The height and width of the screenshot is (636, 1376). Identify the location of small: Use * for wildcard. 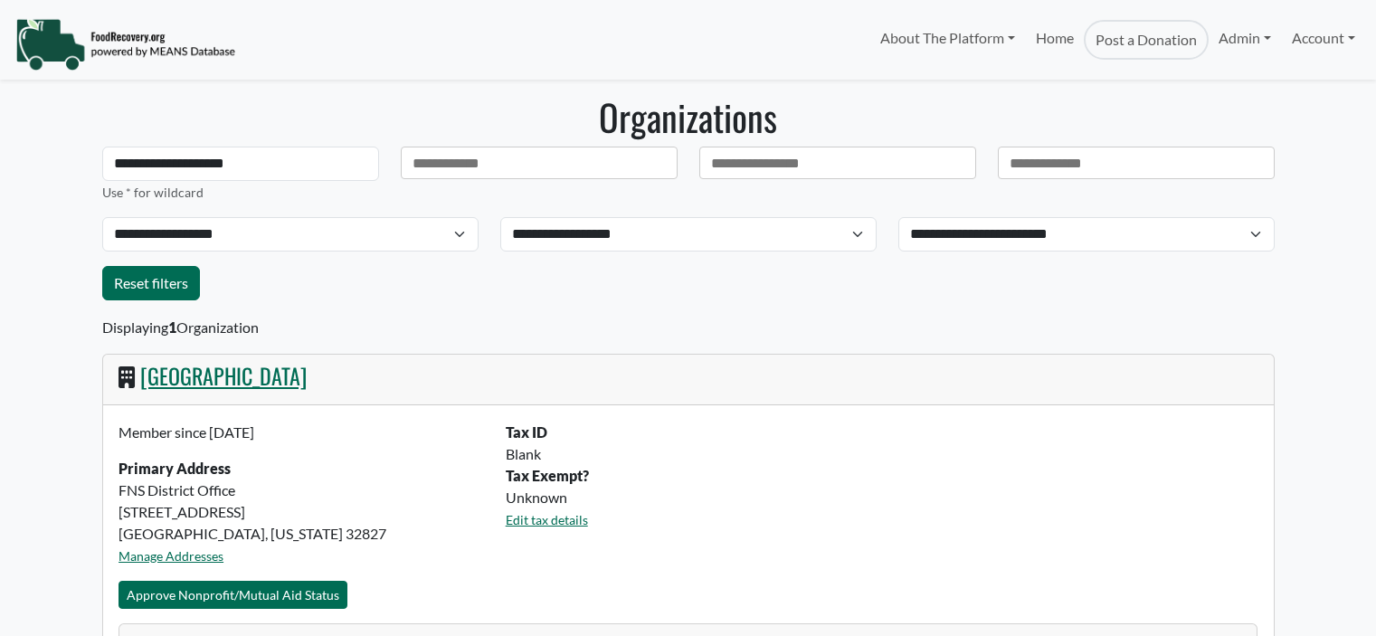
(153, 192).